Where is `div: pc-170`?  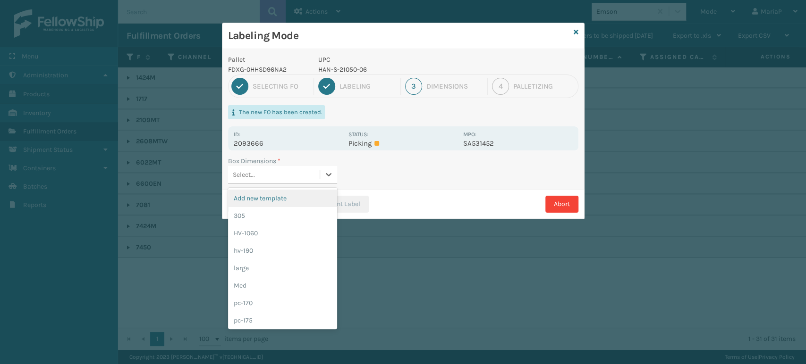 div: pc-170 is located at coordinates (282, 303).